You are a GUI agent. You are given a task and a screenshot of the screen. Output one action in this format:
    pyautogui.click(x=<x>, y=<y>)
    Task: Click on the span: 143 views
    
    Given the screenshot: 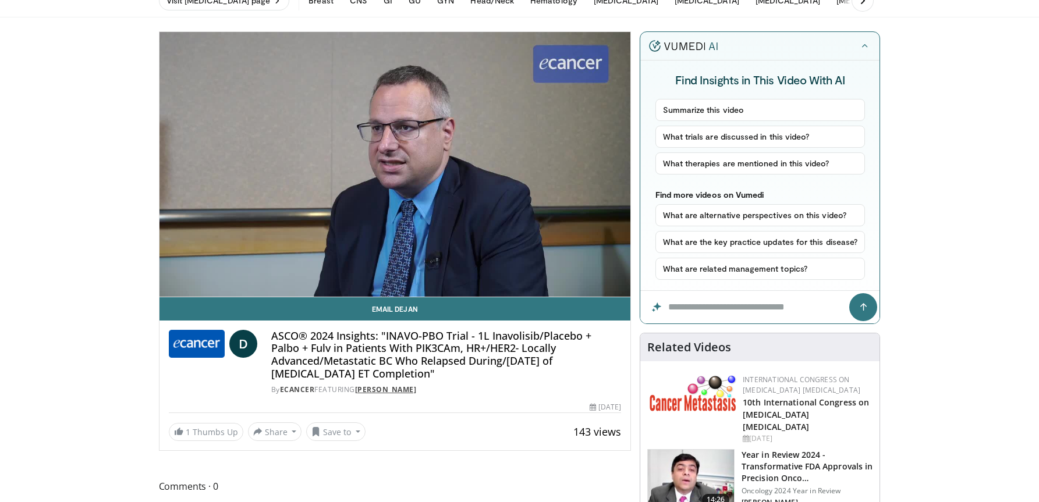 What is the action you would take?
    pyautogui.click(x=597, y=432)
    